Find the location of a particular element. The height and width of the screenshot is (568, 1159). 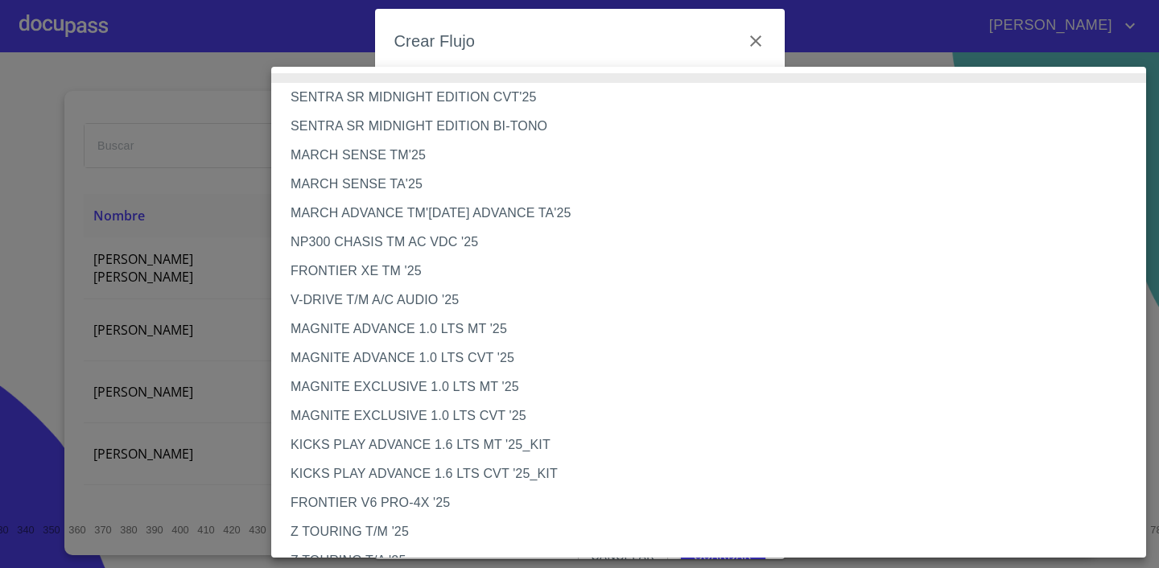

li: MARCH SENSE TM'25 is located at coordinates (708, 155).